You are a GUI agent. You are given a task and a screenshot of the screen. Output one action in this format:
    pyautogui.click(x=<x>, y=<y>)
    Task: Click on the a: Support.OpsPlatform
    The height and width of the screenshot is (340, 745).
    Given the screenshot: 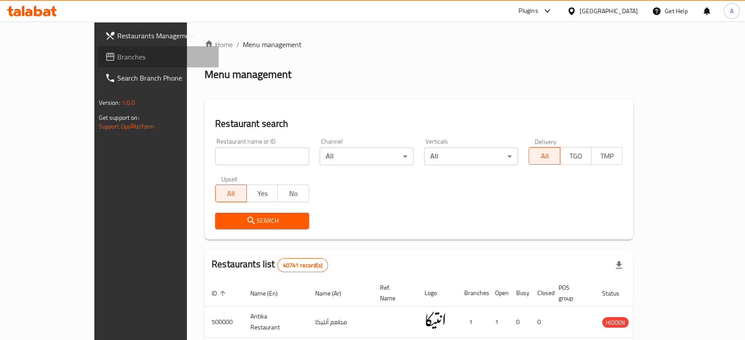 What is the action you would take?
    pyautogui.click(x=127, y=127)
    